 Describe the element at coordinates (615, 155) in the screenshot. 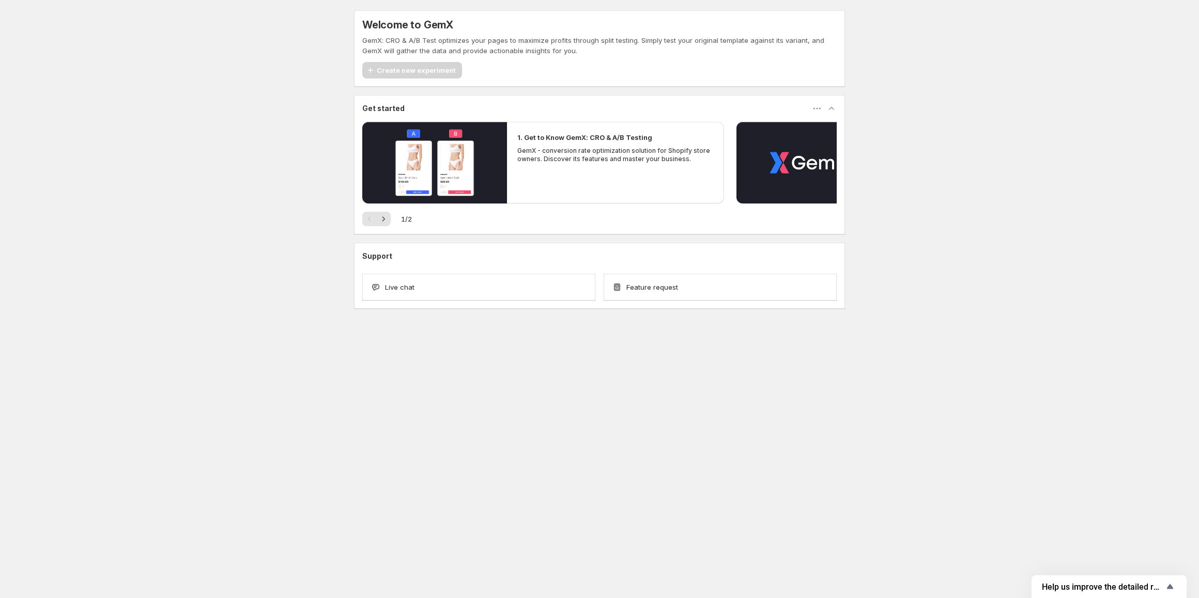

I see `p: GemX - conversion rate optimization solution for Shopify store owners. Discover its features and ...` at that location.